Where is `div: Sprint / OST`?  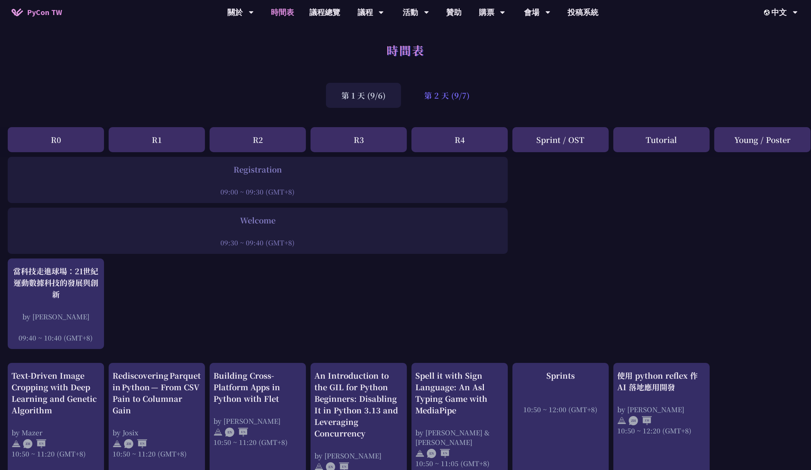
div: Sprint / OST is located at coordinates (561, 140).